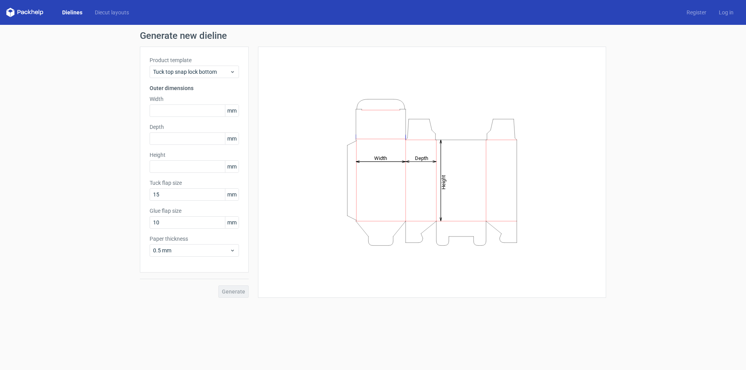 The height and width of the screenshot is (370, 746). Describe the element at coordinates (194, 211) in the screenshot. I see `label: Glue flap size` at that location.